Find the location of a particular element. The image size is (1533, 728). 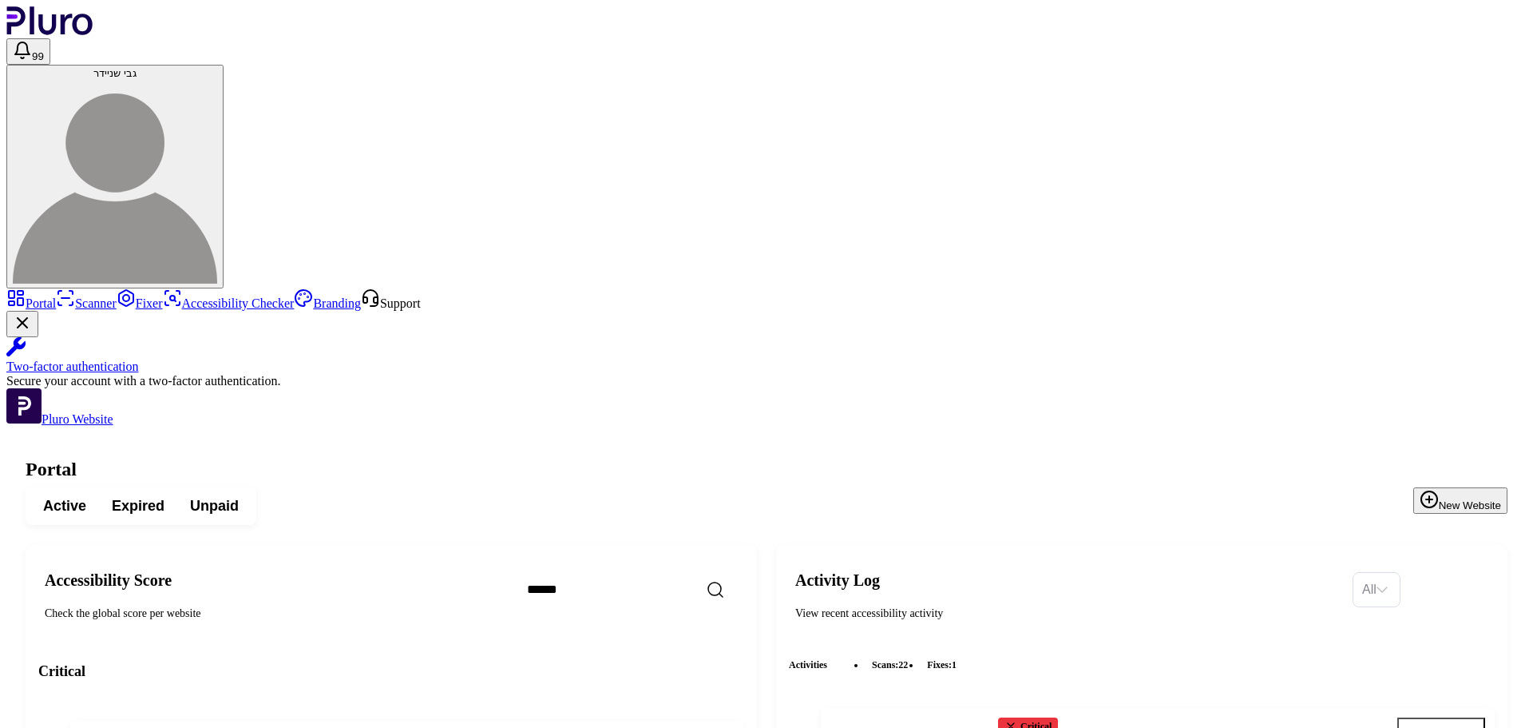

a: Branding is located at coordinates (327, 303).